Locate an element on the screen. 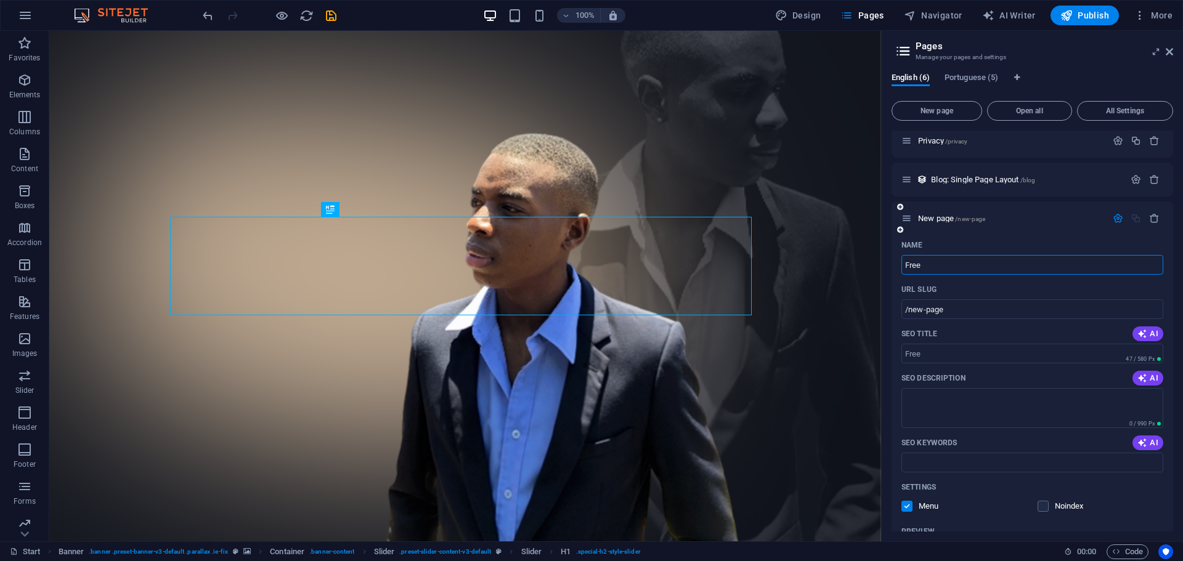  span: /privacy is located at coordinates (956, 141).